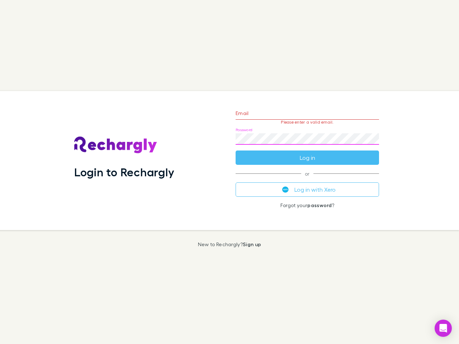  Describe the element at coordinates (252, 244) in the screenshot. I see `a: Sign up` at that location.